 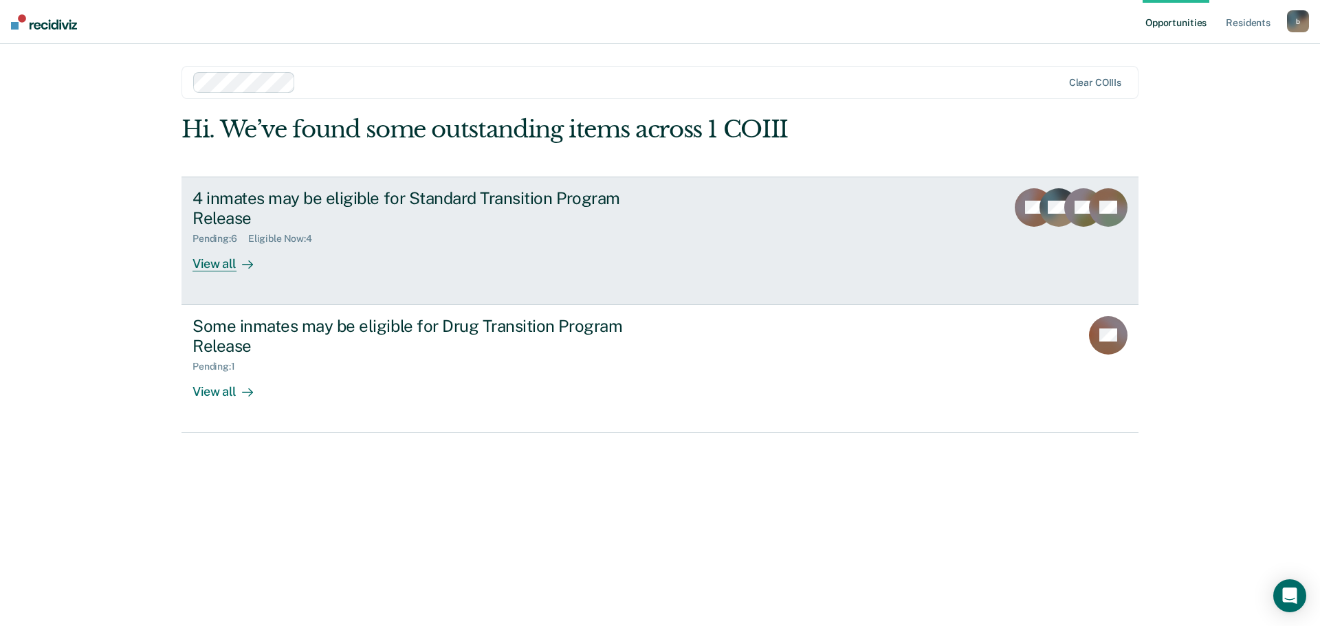 I want to click on div: Some inmates may be eligible for Drug Transition Program Release, so click(x=434, y=336).